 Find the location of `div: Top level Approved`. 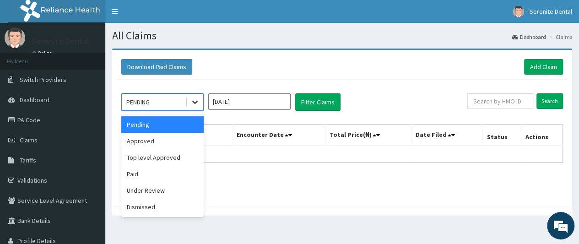

div: Top level Approved is located at coordinates (163, 157).